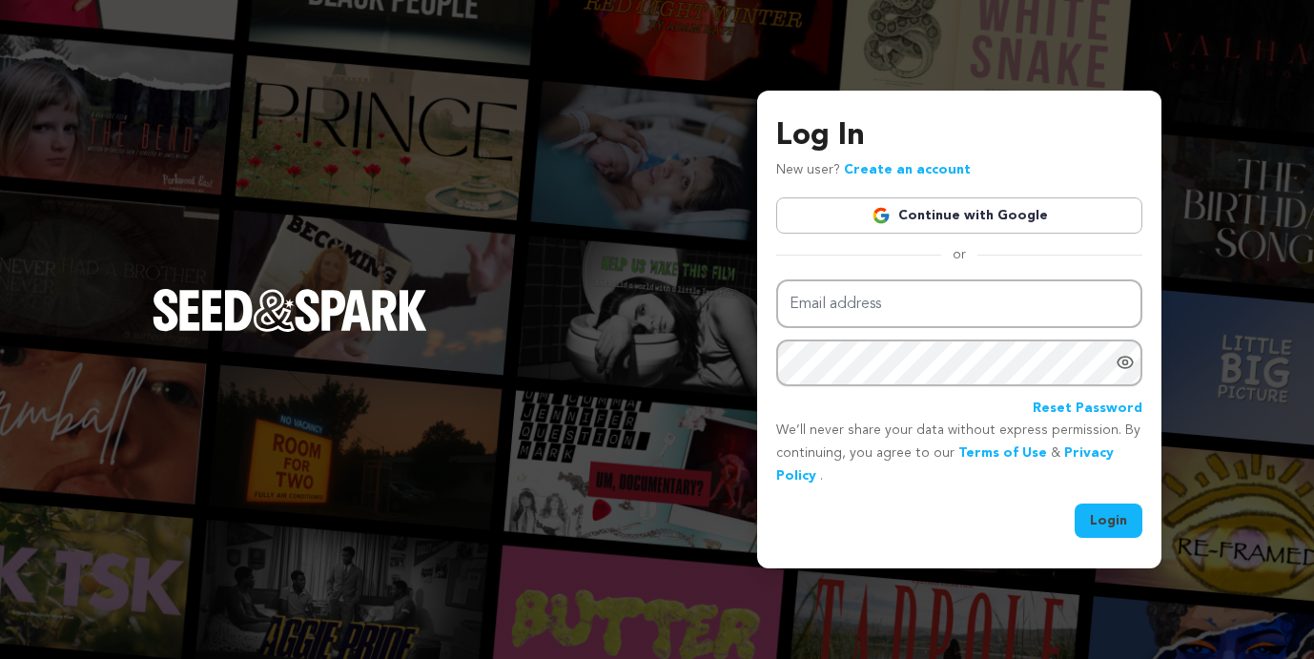 The height and width of the screenshot is (659, 1314). Describe the element at coordinates (959, 453) in the screenshot. I see `p: We’ll never share your data without express permission. By continuing, you agree to our & .` at that location.